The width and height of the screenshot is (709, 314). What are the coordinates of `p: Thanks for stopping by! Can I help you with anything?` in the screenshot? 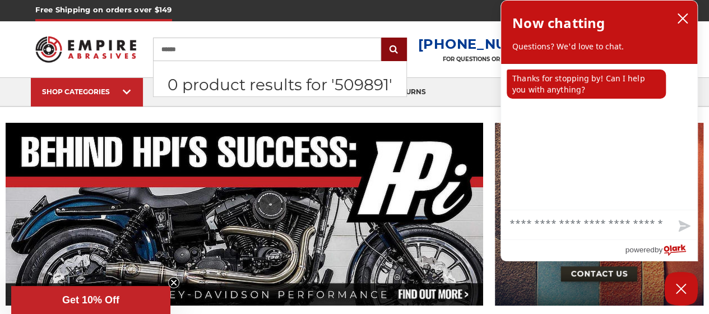 It's located at (586, 84).